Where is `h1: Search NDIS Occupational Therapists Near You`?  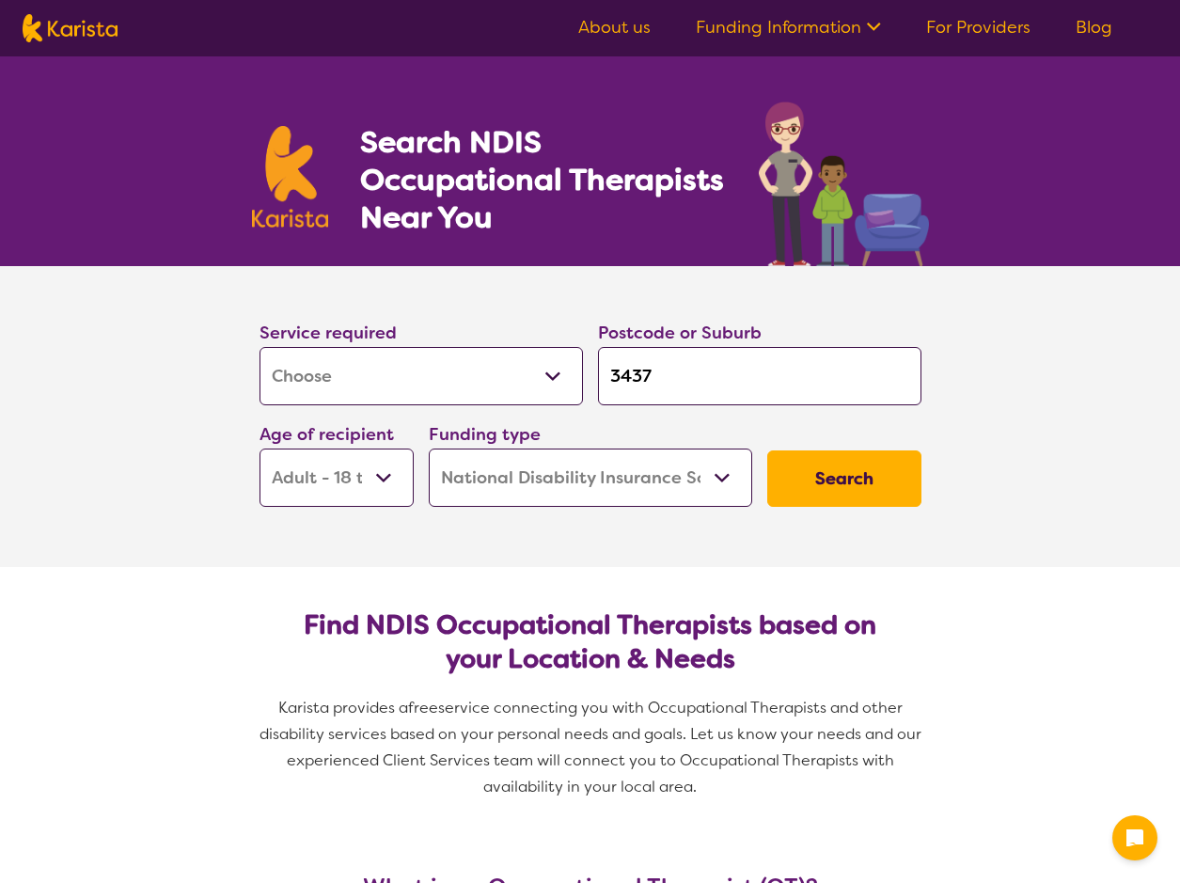
h1: Search NDIS Occupational Therapists Near You is located at coordinates (543, 180).